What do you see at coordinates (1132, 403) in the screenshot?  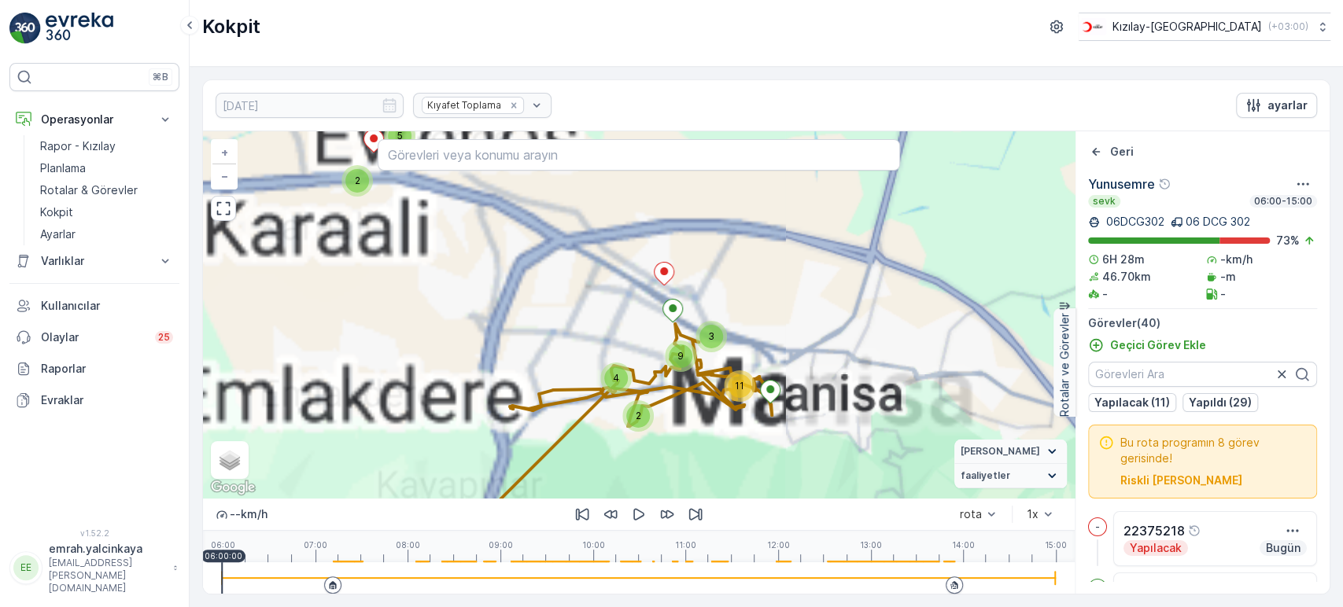 I see `button: Yapılacak (11)` at bounding box center [1132, 403].